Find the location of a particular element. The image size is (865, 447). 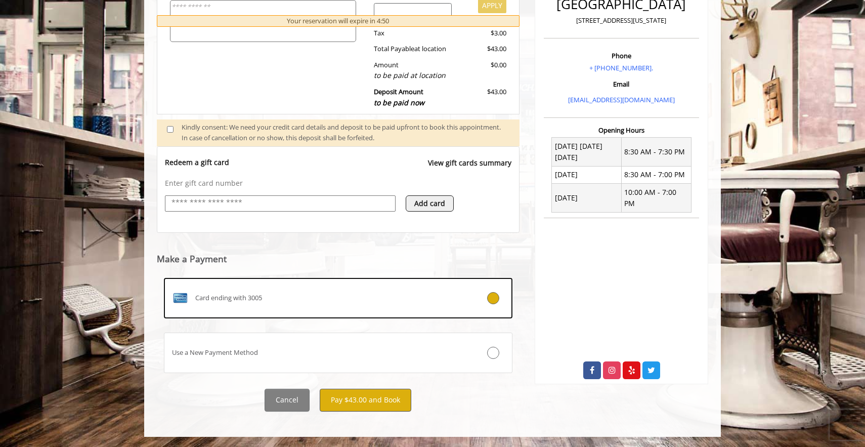

span: at location is located at coordinates (430, 49).